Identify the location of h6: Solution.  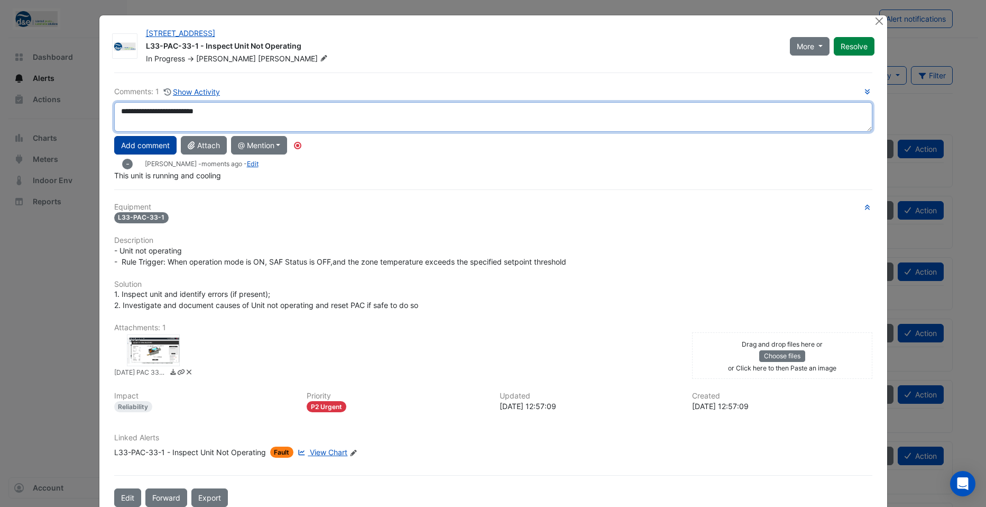
(493, 284).